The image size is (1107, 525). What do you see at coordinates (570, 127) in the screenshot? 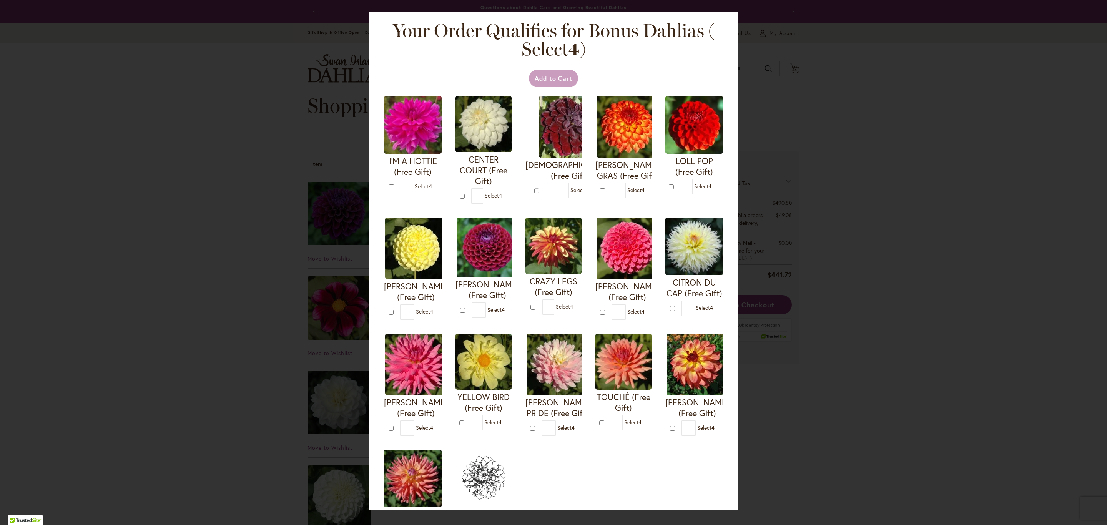
I see `img: VOODOO (Free Gift)` at bounding box center [570, 127].